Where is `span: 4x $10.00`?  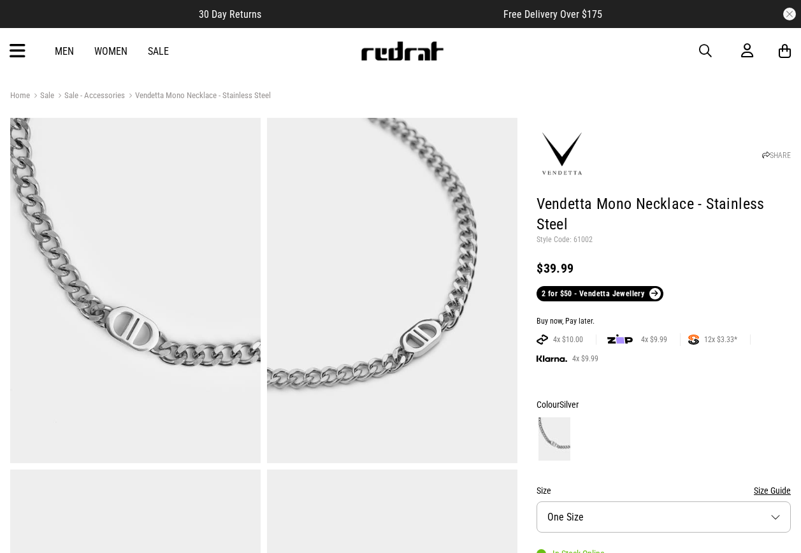
span: 4x $10.00 is located at coordinates (568, 340).